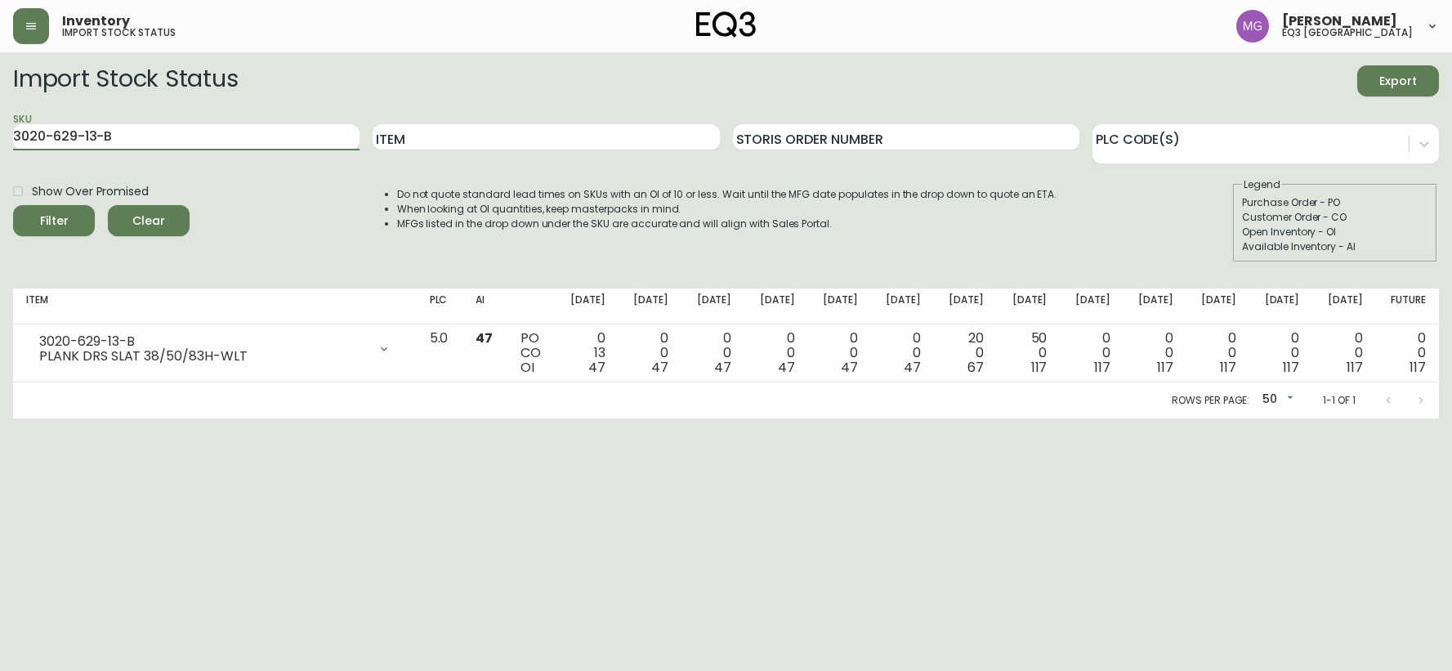  What do you see at coordinates (440, 306) in the screenshot?
I see `th: PLC` at bounding box center [440, 306].